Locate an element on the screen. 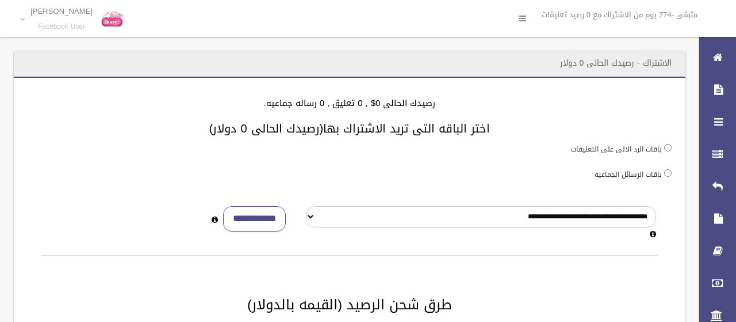 The width and height of the screenshot is (736, 322). header: الاشتراك - رصيدك الحالى 0 دولار is located at coordinates (616, 63).